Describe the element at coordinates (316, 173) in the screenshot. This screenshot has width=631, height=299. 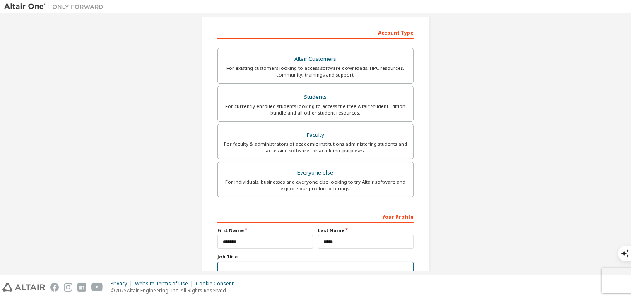
I see `div: Everyone else` at that location.